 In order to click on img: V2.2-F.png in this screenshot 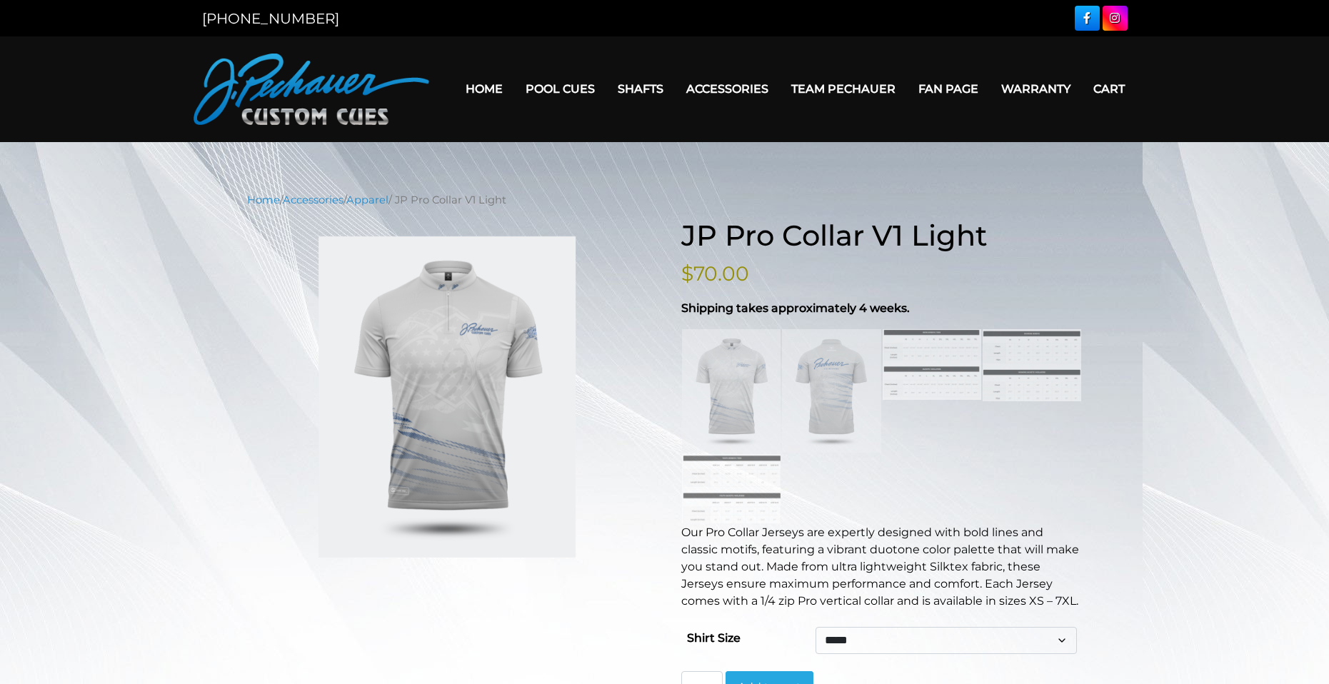, I will do `click(448, 397)`.